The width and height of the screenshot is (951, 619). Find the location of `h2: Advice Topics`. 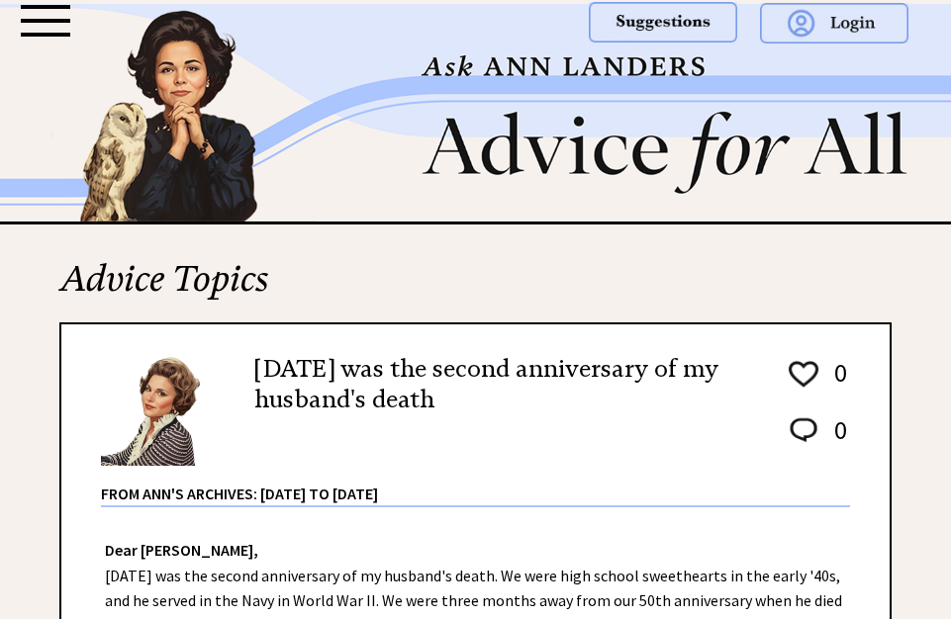

h2: Advice Topics is located at coordinates (475, 289).